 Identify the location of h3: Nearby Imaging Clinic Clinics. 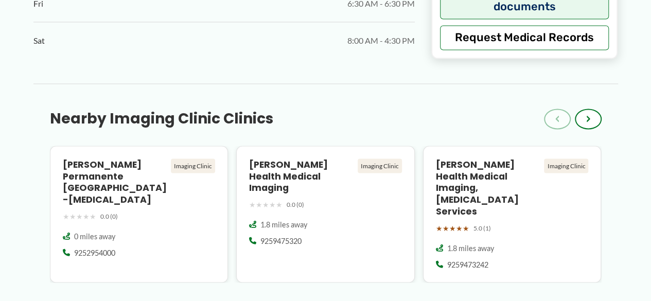
(162, 119).